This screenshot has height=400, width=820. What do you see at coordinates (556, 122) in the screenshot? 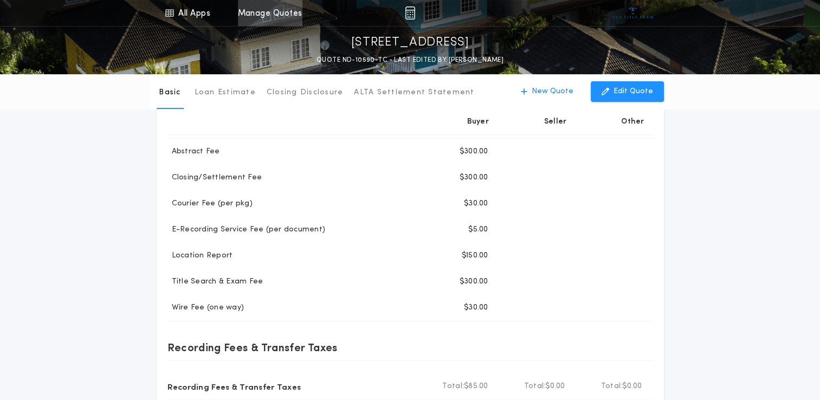
I see `p: Seller` at bounding box center [556, 122].